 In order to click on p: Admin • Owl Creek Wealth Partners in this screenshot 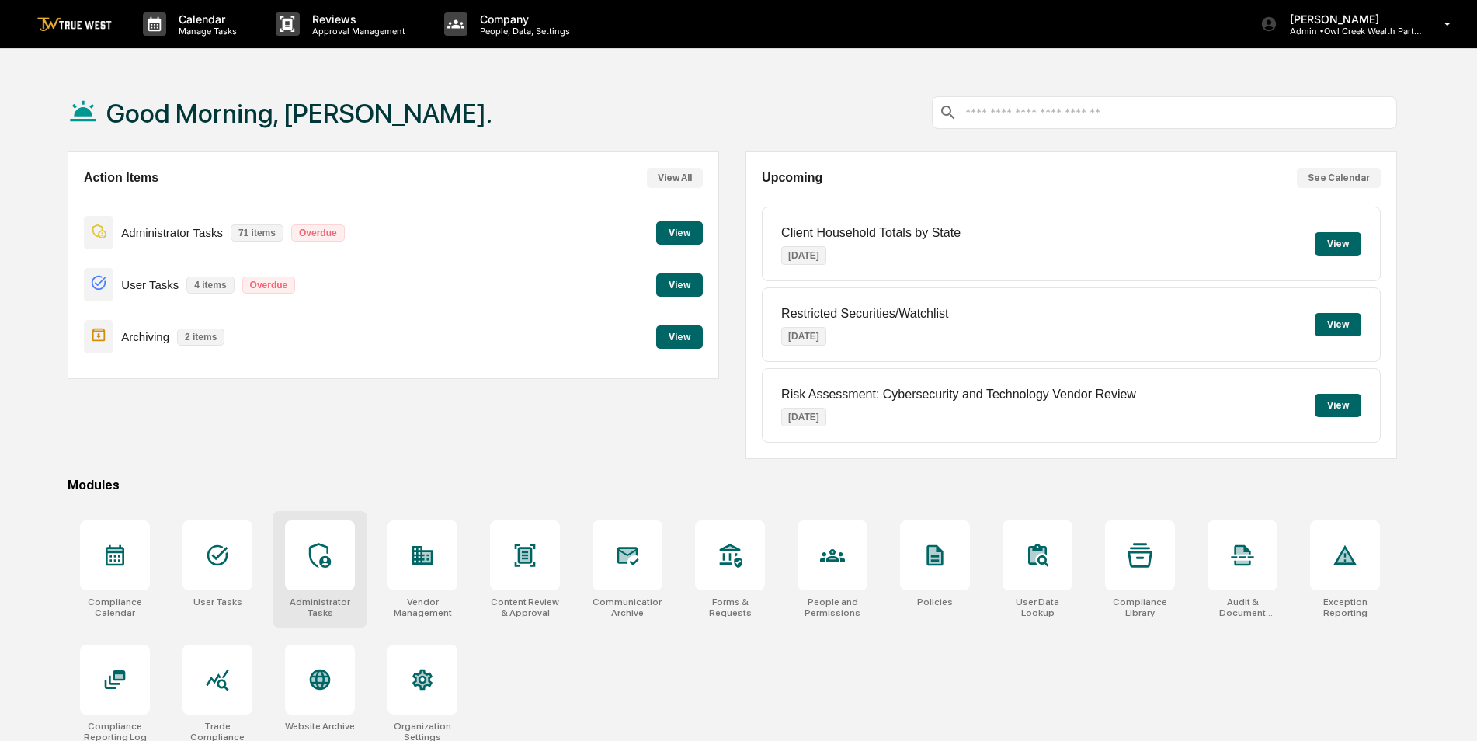, I will do `click(1350, 31)`.